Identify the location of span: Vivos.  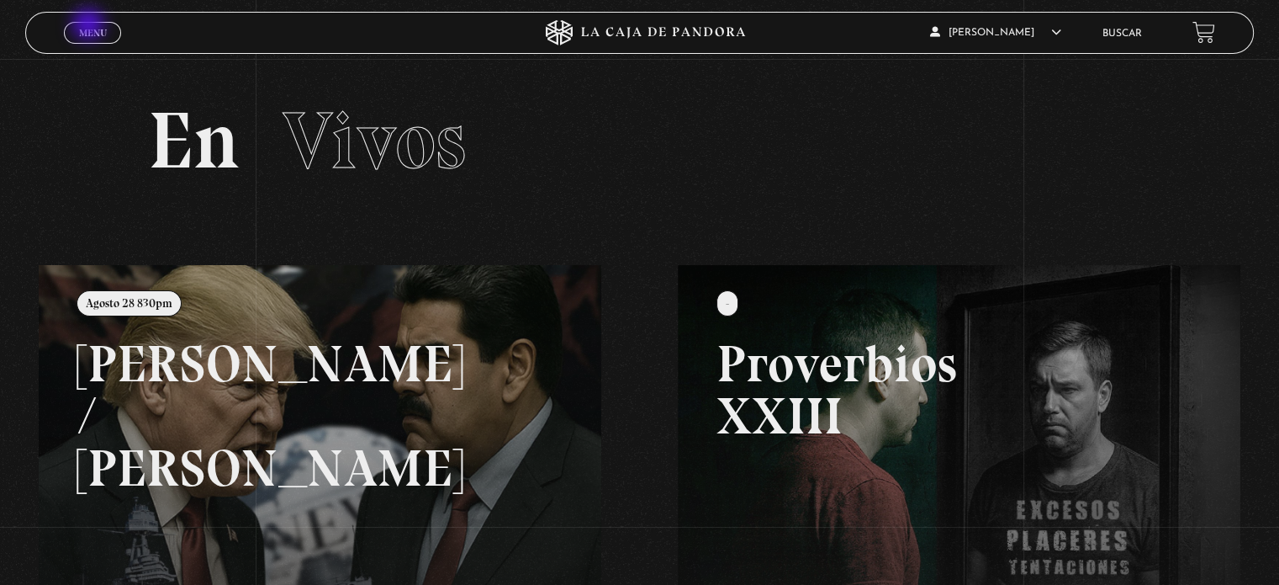
(374, 140).